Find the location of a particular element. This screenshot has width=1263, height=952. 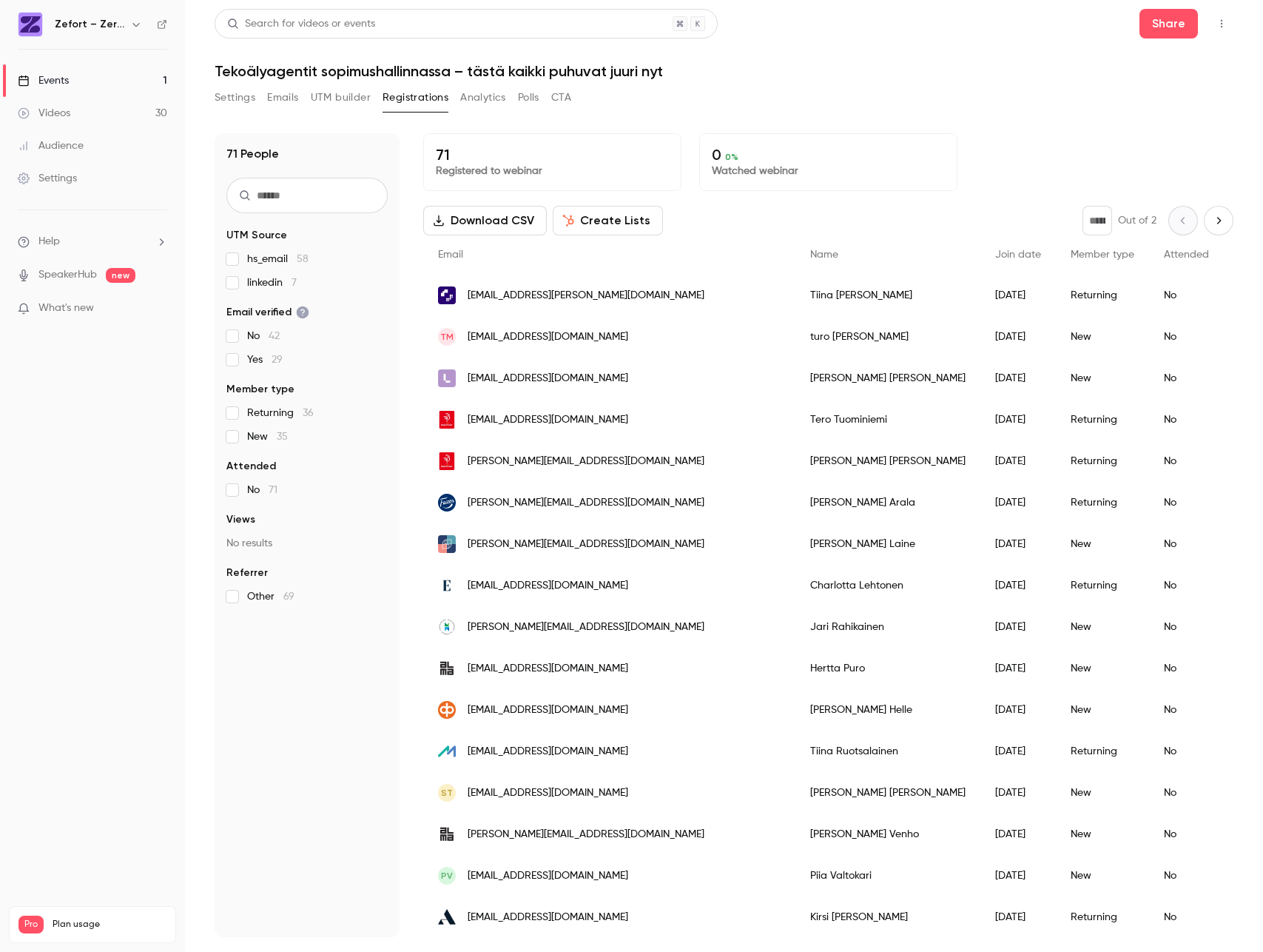

span: New is located at coordinates (267, 436).